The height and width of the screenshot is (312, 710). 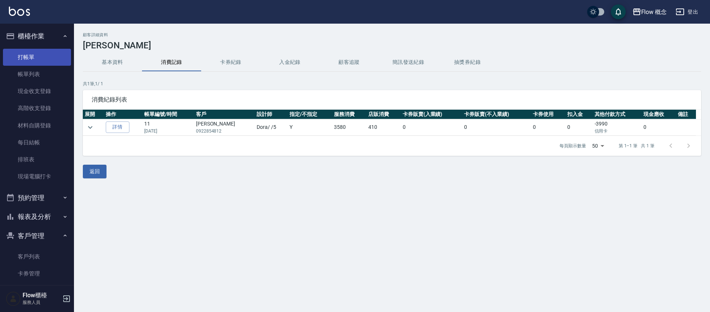 I want to click on a: 高階收支登錄, so click(x=37, y=108).